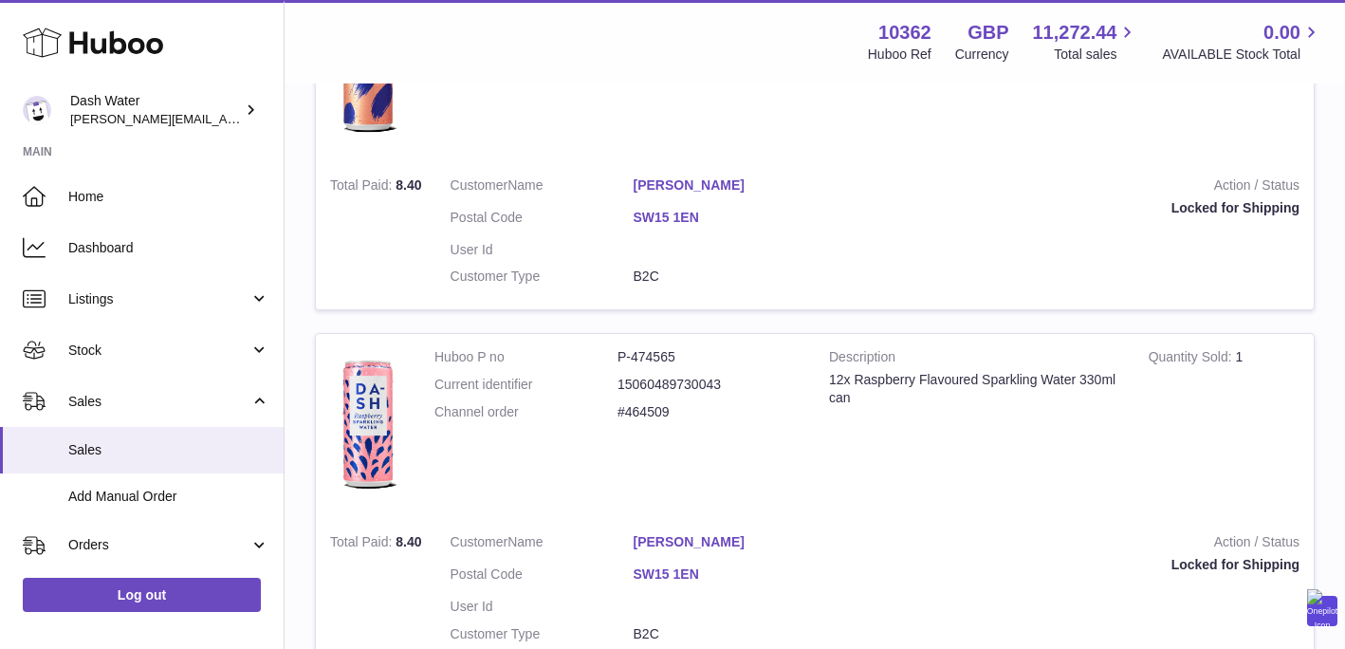 The width and height of the screenshot is (1345, 649). Describe the element at coordinates (37, 110) in the screenshot. I see `img: james@dash-water.com` at that location.